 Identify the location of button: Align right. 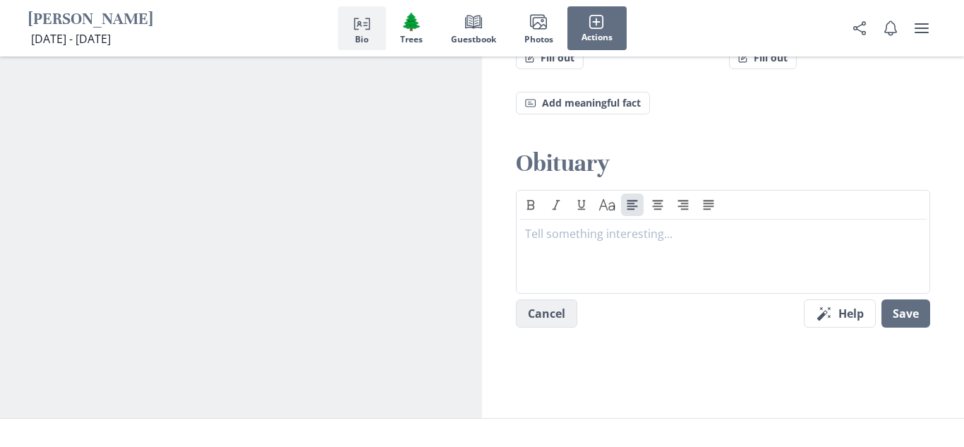
(683, 205).